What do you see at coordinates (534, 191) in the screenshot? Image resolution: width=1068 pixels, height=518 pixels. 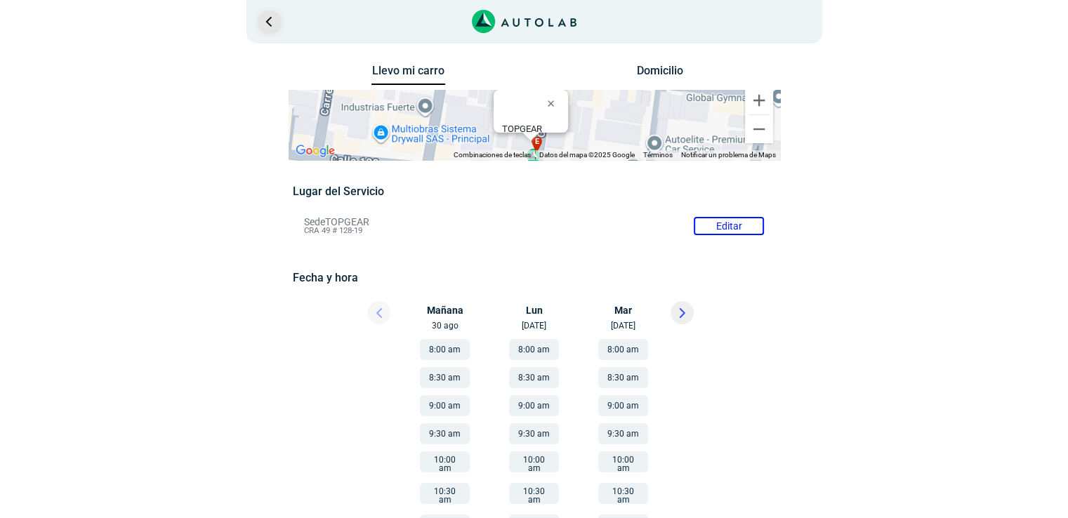 I see `h5: Lugar del Servicio` at bounding box center [534, 191].